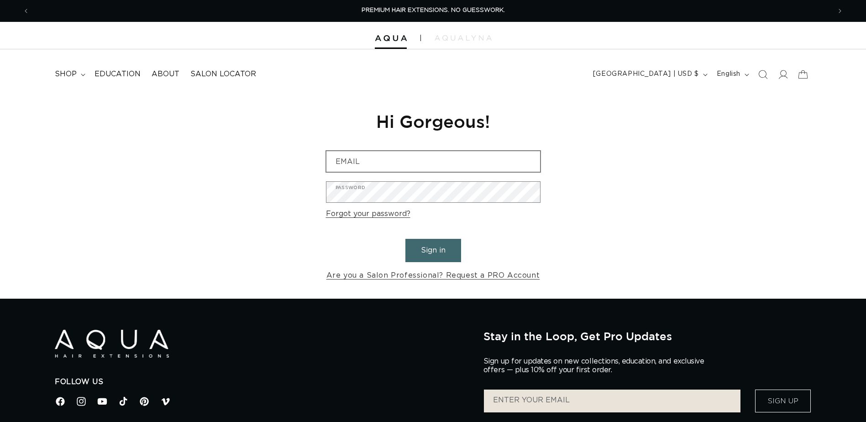 Image resolution: width=866 pixels, height=422 pixels. I want to click on h2: Stay in the Loop, Get Pro Updates, so click(647, 336).